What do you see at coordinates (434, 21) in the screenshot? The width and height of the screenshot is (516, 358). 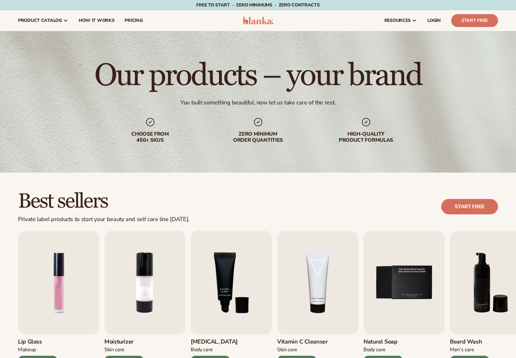 I see `span: LOGIN` at bounding box center [434, 21].